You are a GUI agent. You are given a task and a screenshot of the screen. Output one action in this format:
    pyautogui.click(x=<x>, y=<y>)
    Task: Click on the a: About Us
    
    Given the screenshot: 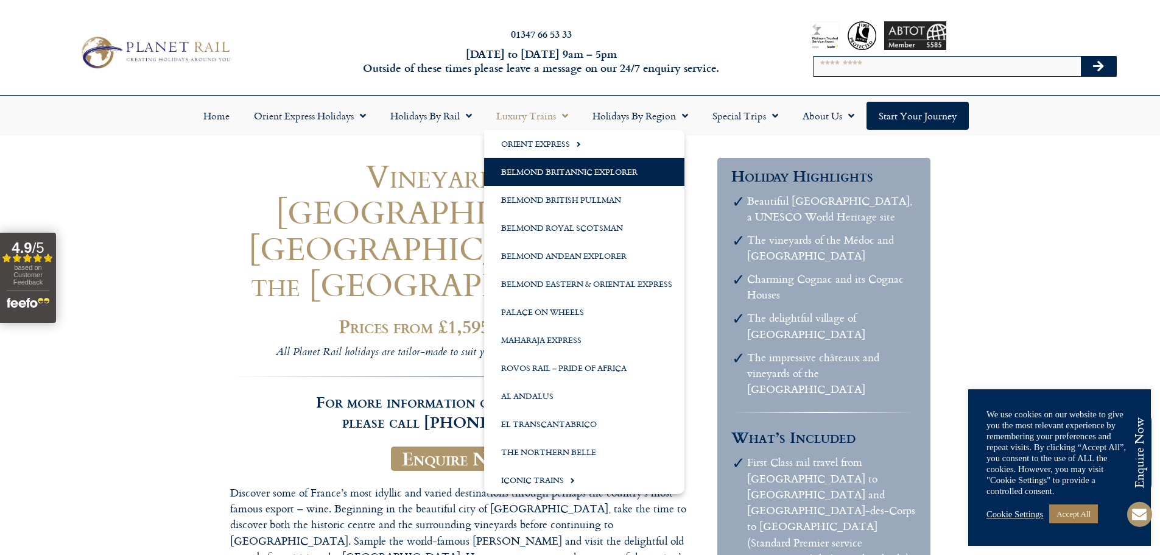 What is the action you would take?
    pyautogui.click(x=828, y=116)
    